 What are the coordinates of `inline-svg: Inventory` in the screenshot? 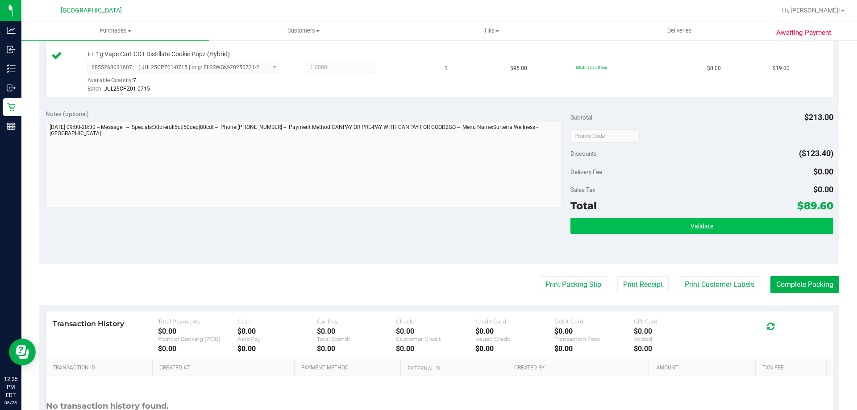 It's located at (11, 69).